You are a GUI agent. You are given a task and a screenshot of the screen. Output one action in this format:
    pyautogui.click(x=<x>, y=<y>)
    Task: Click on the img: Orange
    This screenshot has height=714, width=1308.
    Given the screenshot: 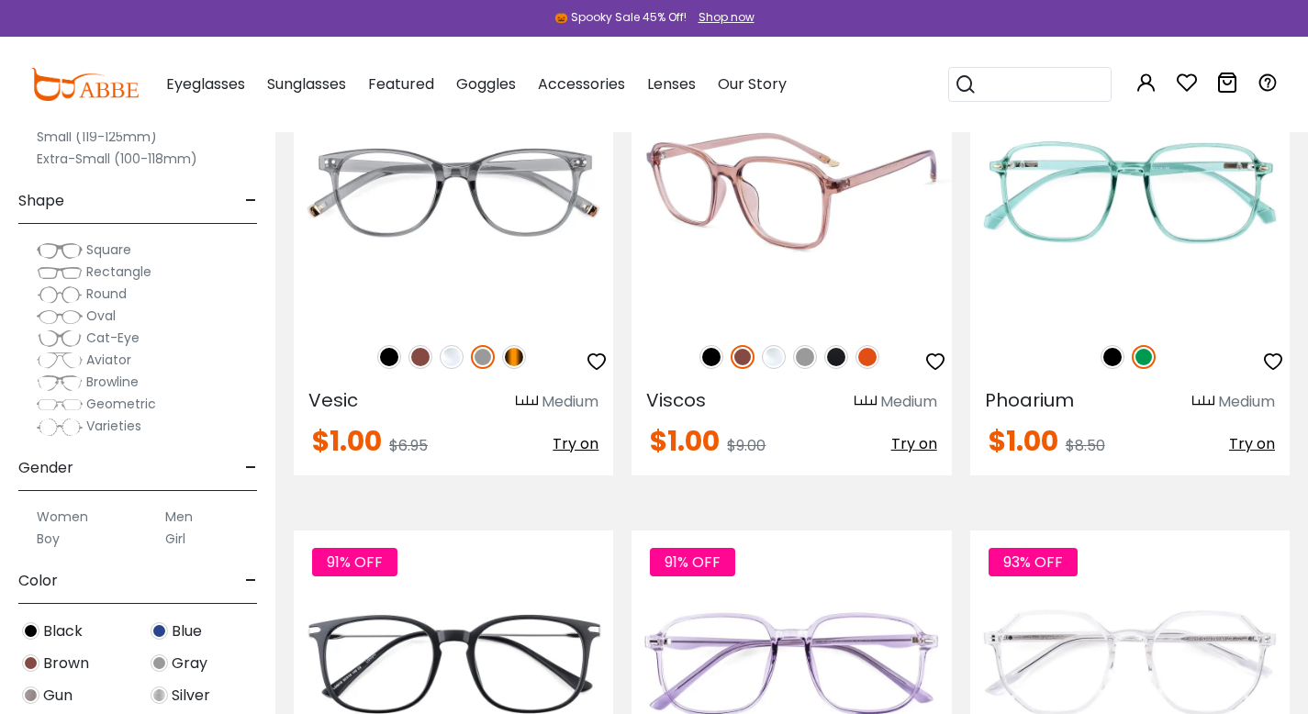 What is the action you would take?
    pyautogui.click(x=867, y=357)
    